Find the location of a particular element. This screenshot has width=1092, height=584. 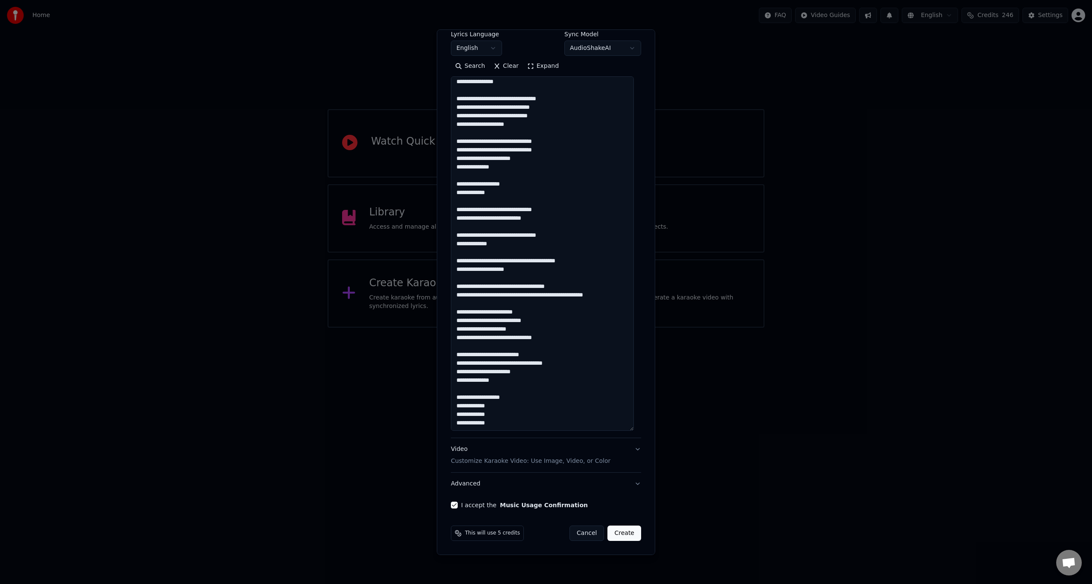

label: Lyrics Language is located at coordinates (477, 34).